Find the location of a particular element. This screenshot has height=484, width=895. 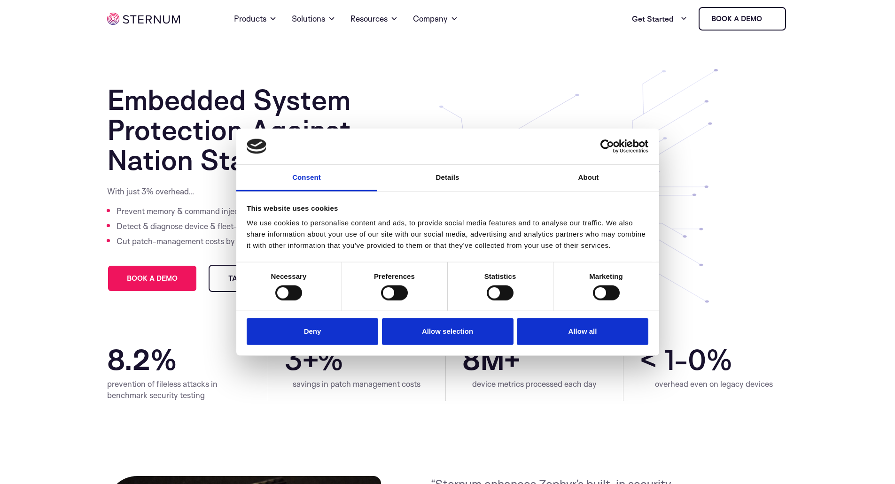

a: Usercentrics Cookiebot - opens in a new window is located at coordinates (607, 147).